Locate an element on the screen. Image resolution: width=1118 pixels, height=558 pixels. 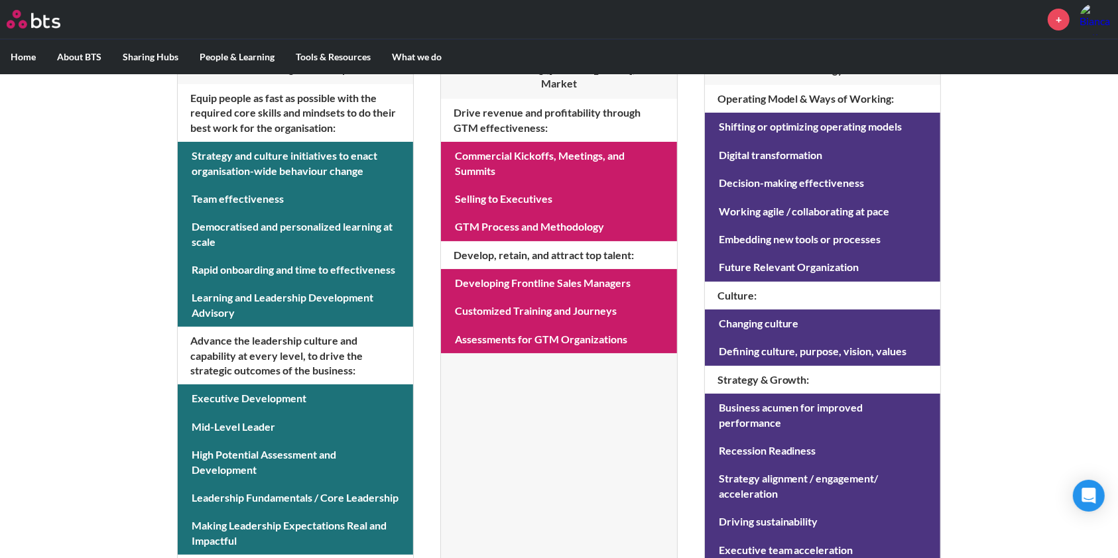
h4: Operating Model & Ways of Working : is located at coordinates (822, 99).